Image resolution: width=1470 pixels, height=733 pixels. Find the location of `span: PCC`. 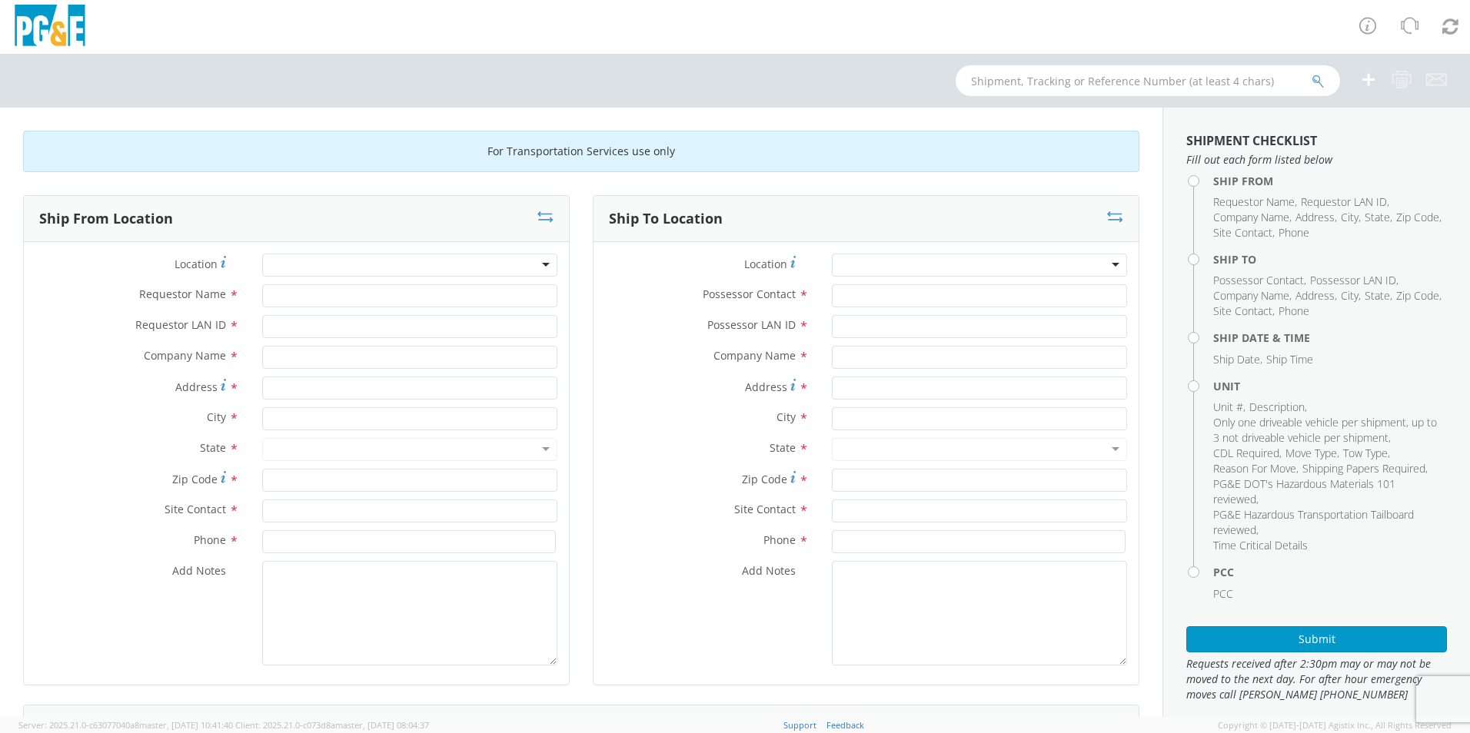

span: PCC is located at coordinates (1223, 593).